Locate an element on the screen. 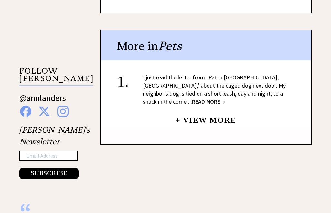 The image size is (331, 213). a: @annlanders is located at coordinates (43, 101).